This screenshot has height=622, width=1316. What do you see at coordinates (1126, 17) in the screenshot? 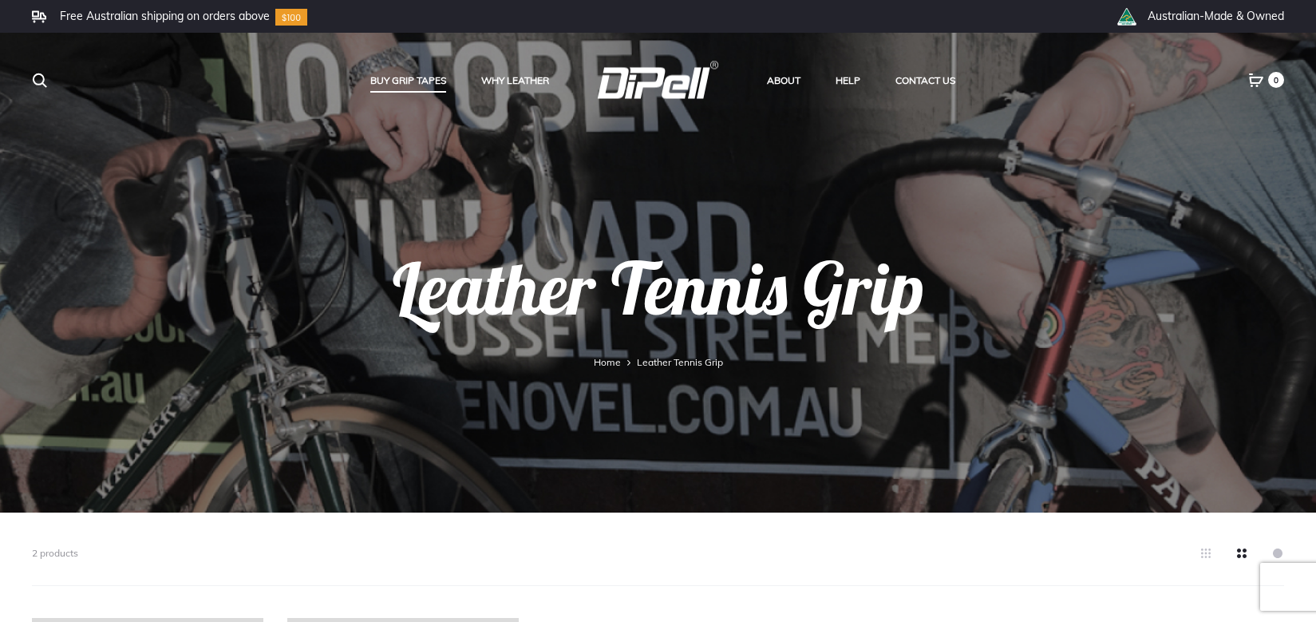
I see `img: th_right_icon2.png` at bounding box center [1126, 17].